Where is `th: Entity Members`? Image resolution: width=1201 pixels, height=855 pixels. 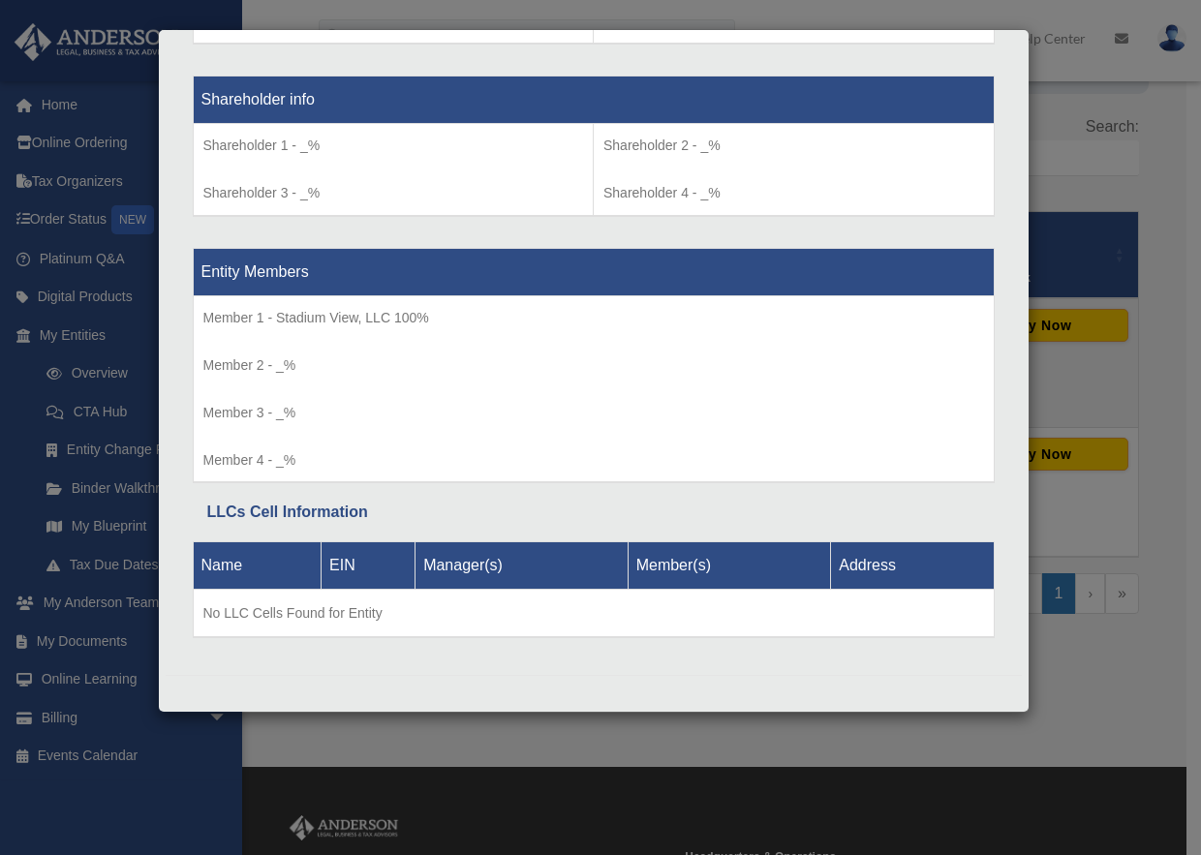
th: Entity Members is located at coordinates (593, 271).